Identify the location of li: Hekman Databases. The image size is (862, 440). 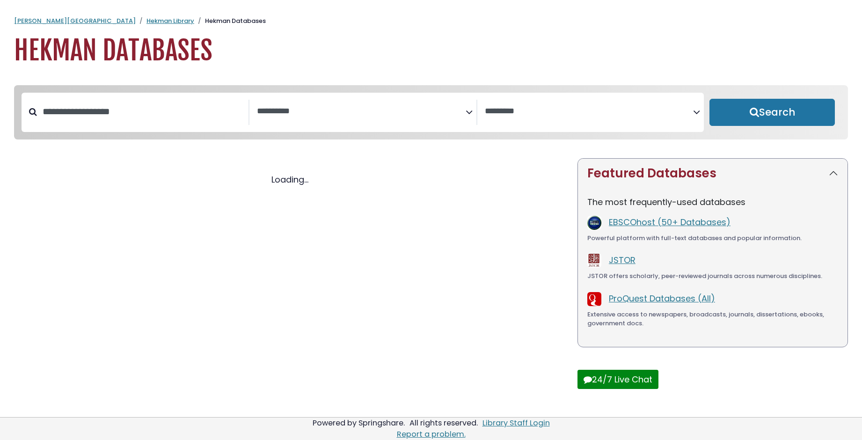
(230, 21).